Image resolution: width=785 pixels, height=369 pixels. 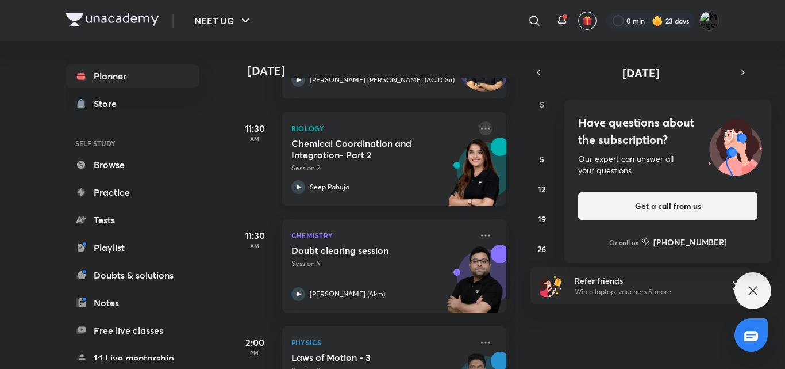 What do you see at coordinates (133, 330) in the screenshot?
I see `a: Free live classes` at bounding box center [133, 330].